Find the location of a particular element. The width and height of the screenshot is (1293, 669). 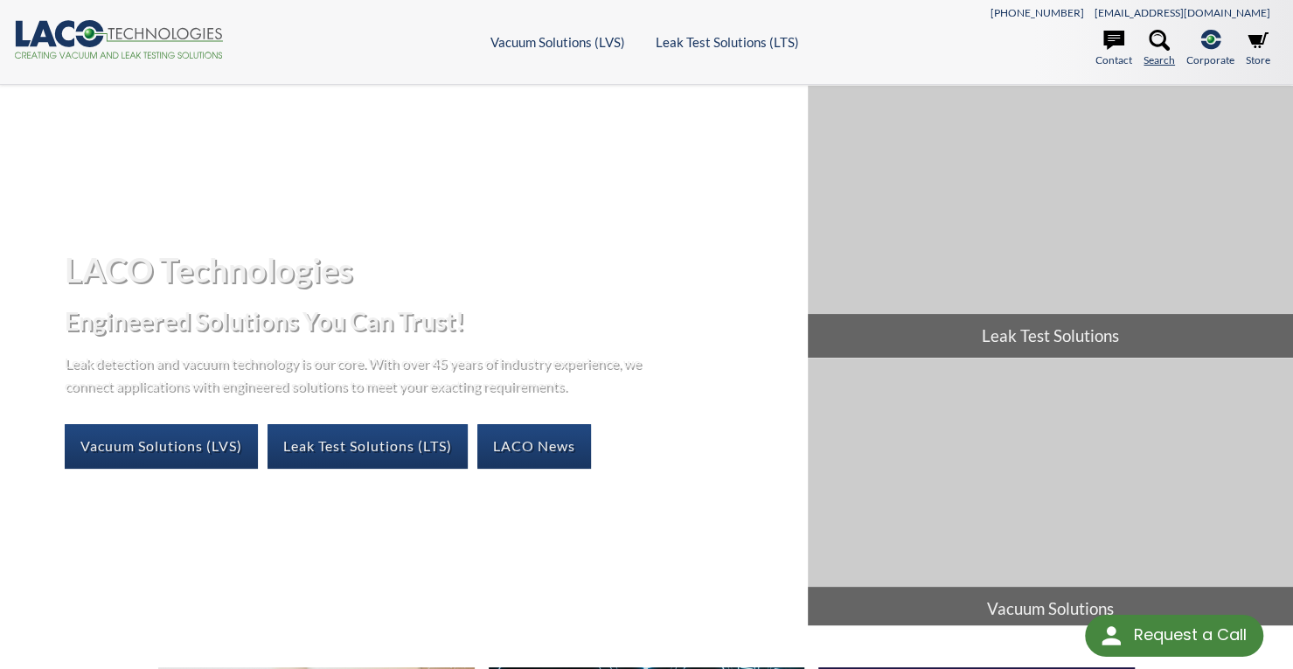

a: Vacuum Solutions is located at coordinates (1050, 494).